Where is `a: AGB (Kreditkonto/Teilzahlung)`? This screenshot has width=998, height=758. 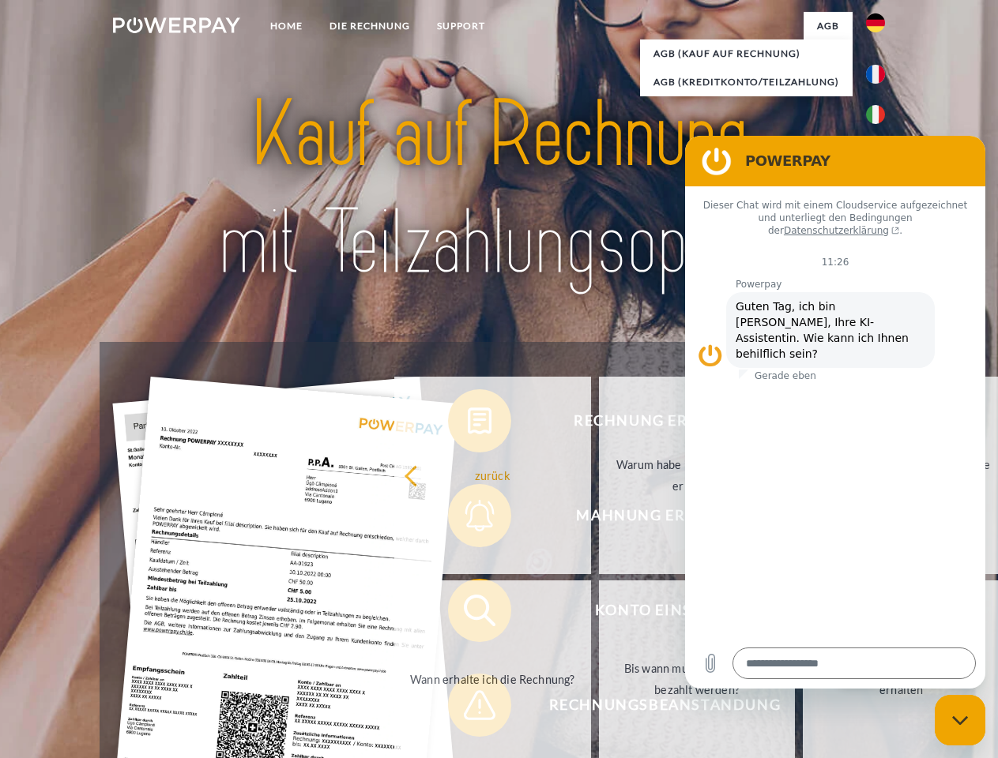 a: AGB (Kreditkonto/Teilzahlung) is located at coordinates (746, 82).